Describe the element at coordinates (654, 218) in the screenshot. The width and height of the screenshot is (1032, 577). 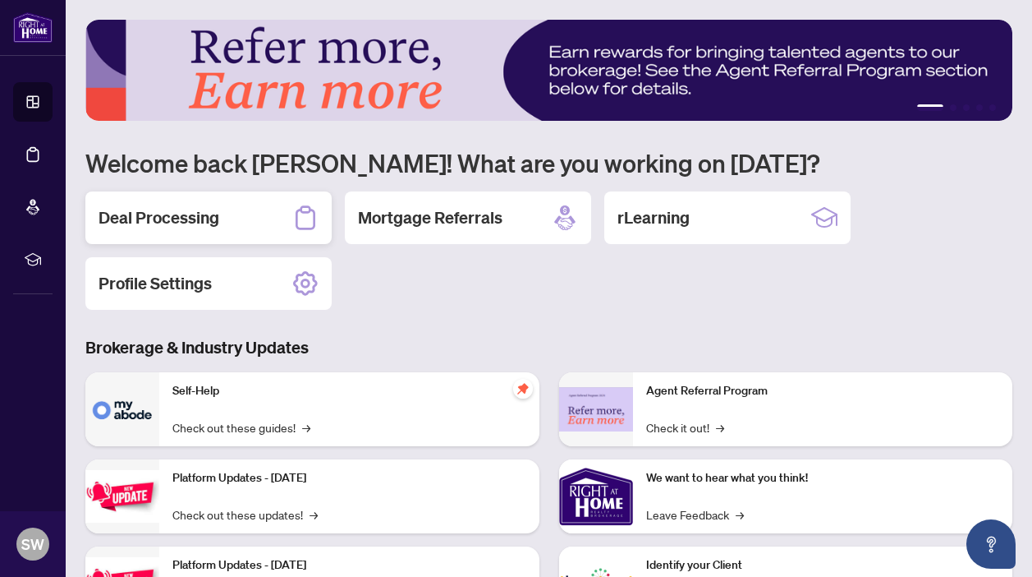
I see `h2: rLearning` at that location.